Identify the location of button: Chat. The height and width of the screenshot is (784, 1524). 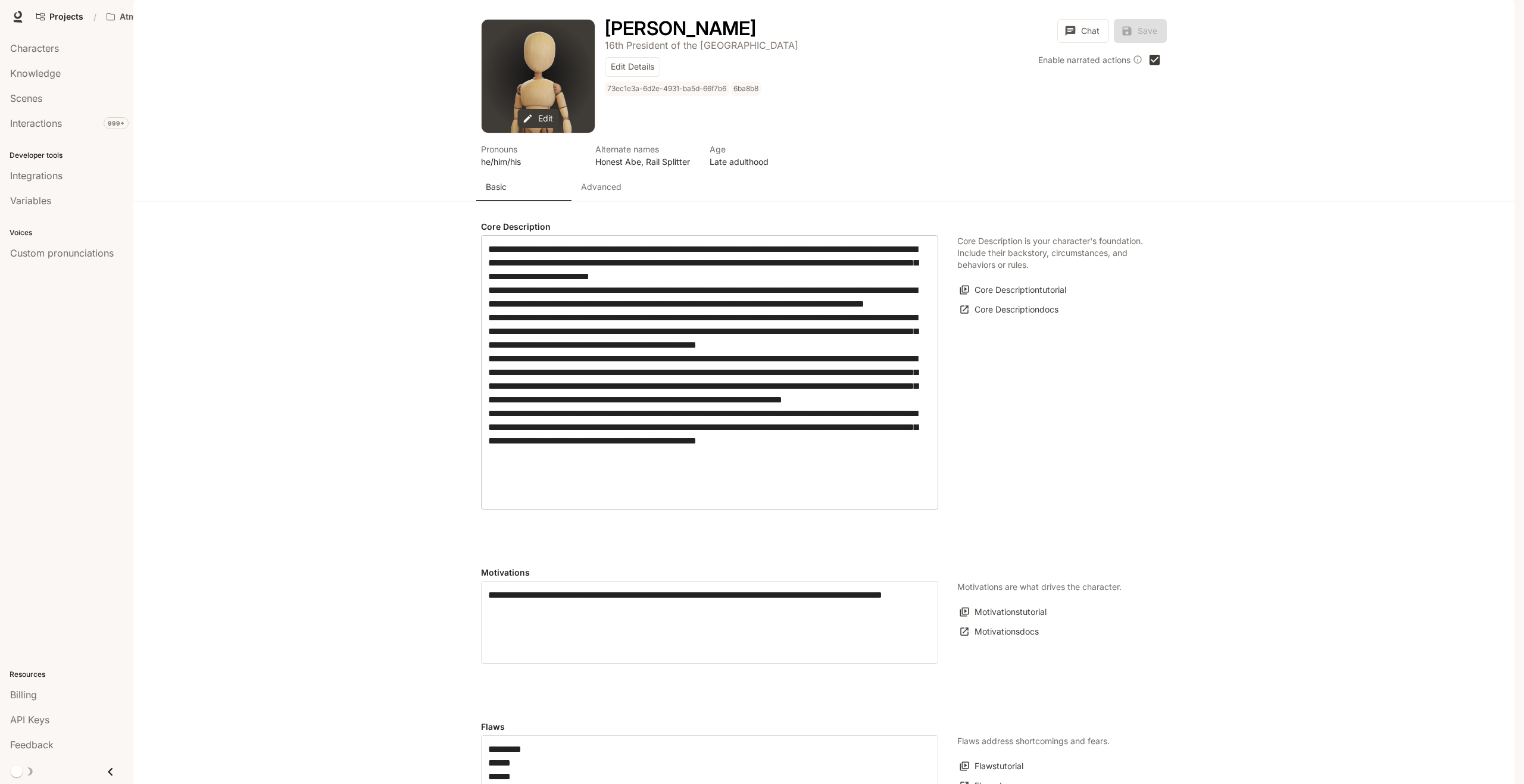
(1083, 31).